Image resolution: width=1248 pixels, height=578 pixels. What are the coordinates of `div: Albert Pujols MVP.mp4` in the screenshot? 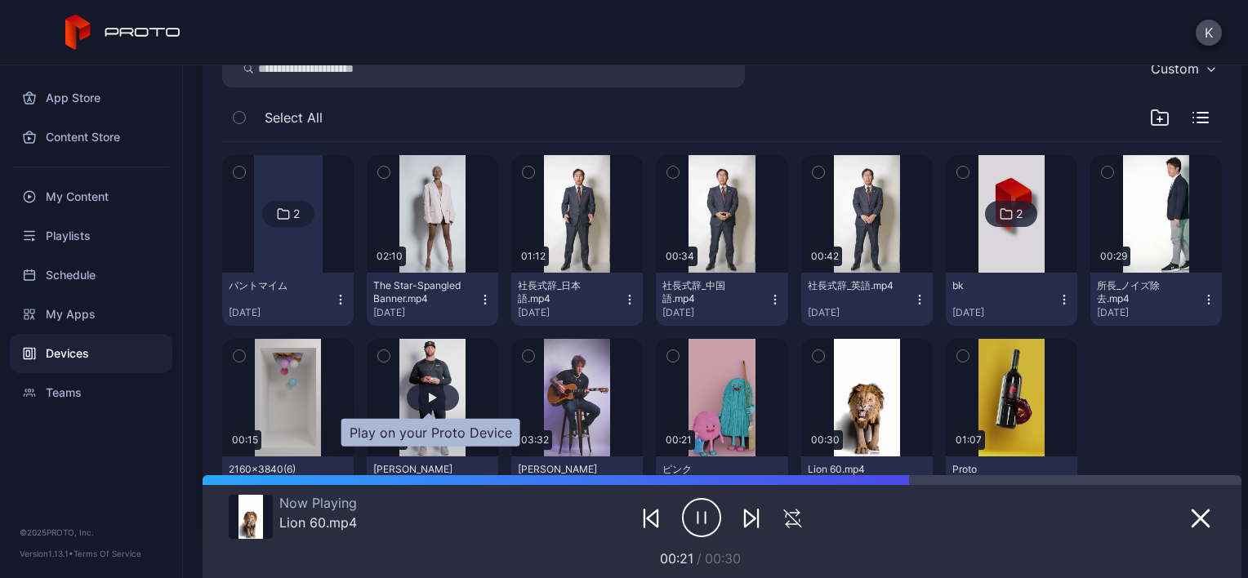 It's located at (418, 476).